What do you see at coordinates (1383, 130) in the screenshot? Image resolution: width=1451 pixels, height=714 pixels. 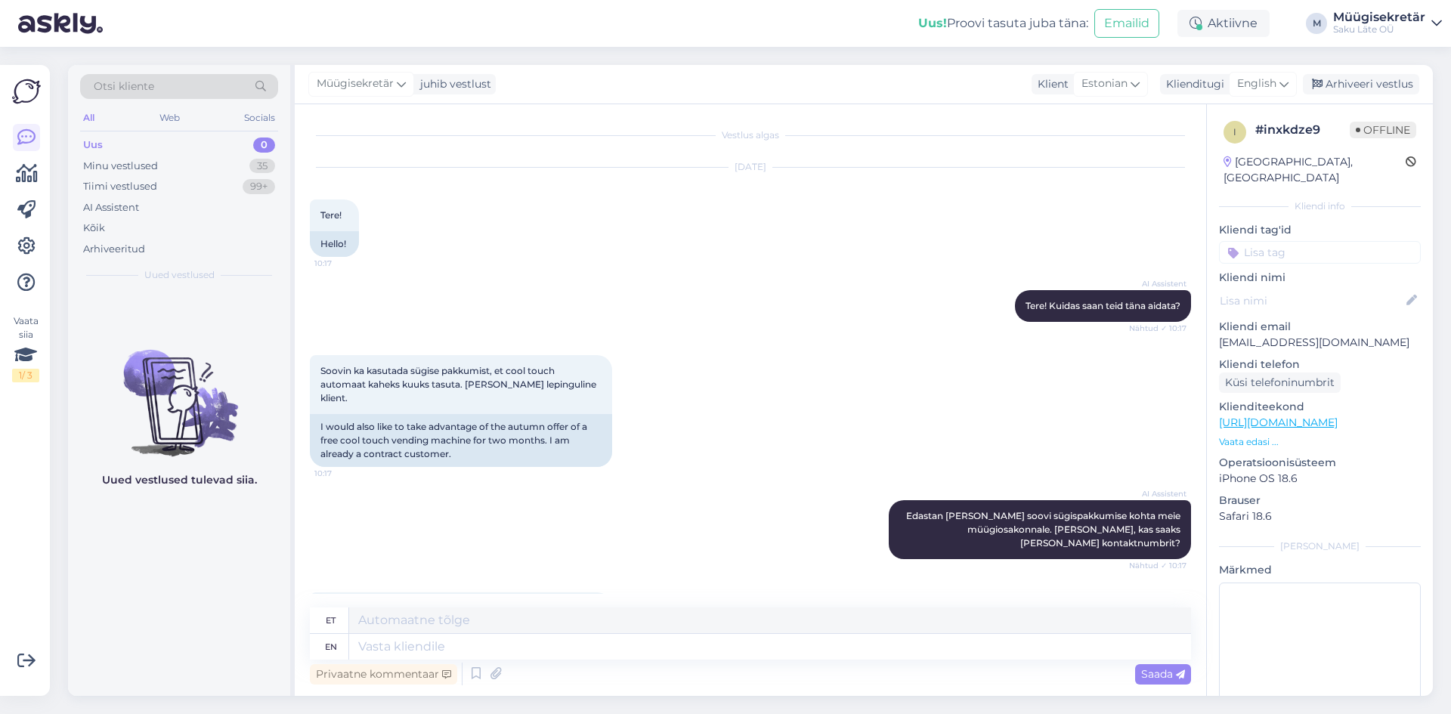 I see `span: Offline` at bounding box center [1383, 130].